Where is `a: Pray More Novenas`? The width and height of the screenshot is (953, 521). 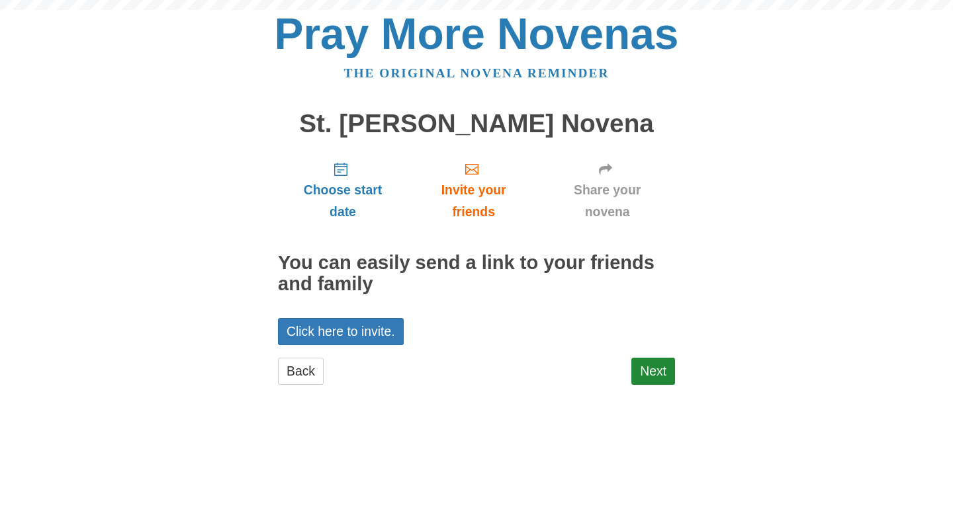 a: Pray More Novenas is located at coordinates (476, 34).